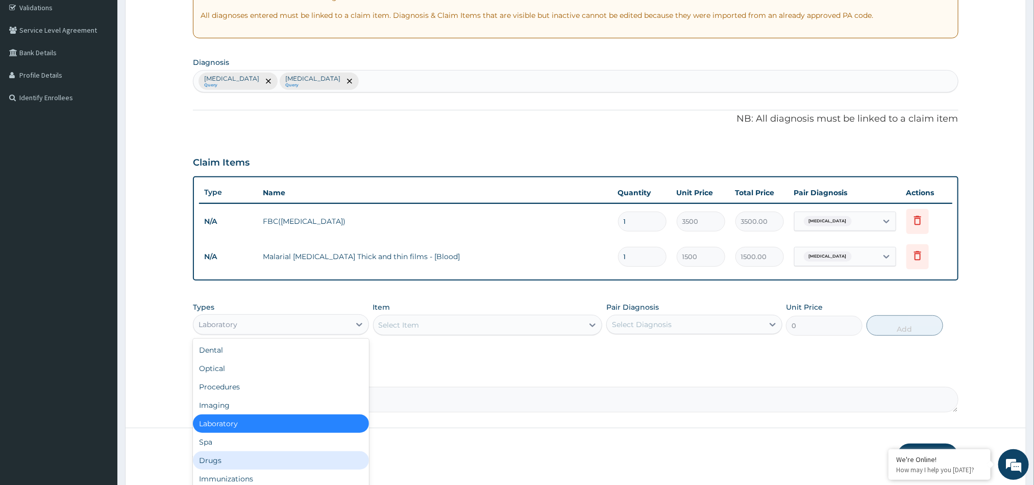 The height and width of the screenshot is (485, 1034). I want to click on th: Pair Diagnosis, so click(846, 192).